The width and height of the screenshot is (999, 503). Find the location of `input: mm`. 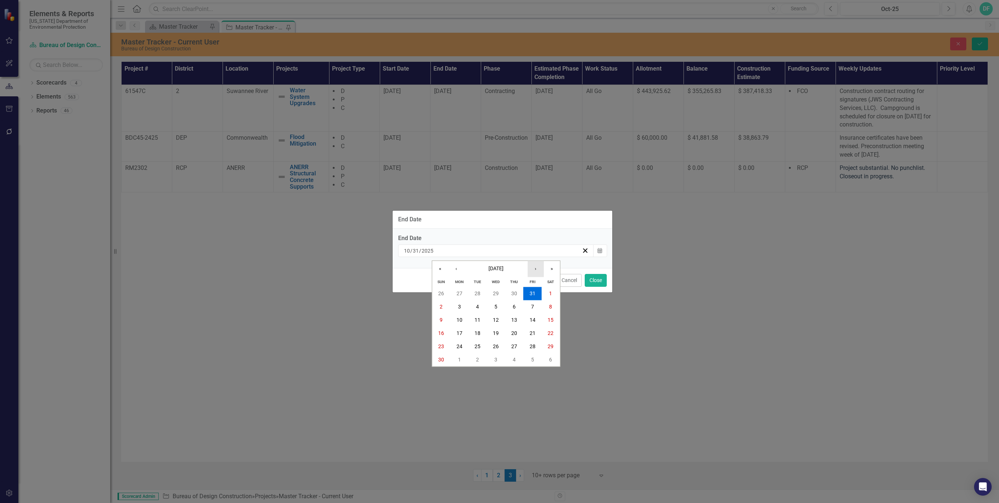

input: mm is located at coordinates (407, 251).